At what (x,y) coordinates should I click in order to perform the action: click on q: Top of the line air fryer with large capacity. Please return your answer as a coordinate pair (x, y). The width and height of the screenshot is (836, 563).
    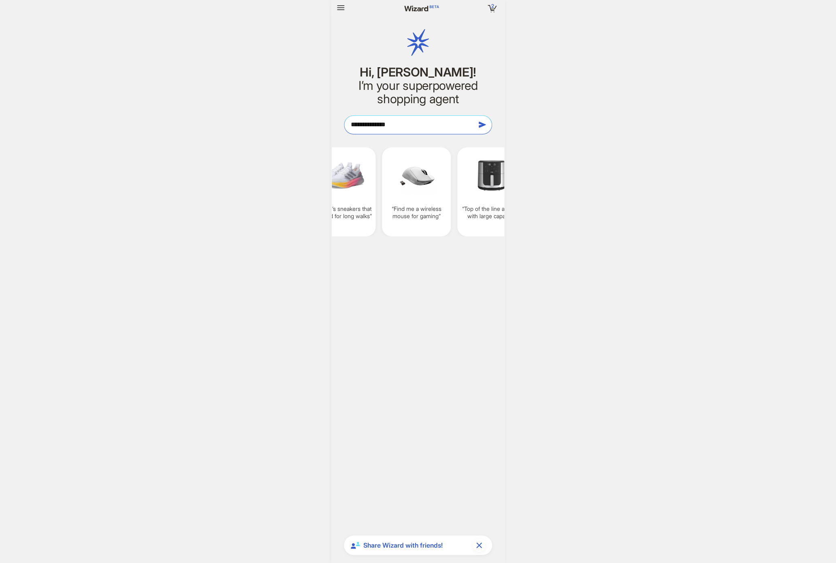
    Looking at the image, I should click on (492, 212).